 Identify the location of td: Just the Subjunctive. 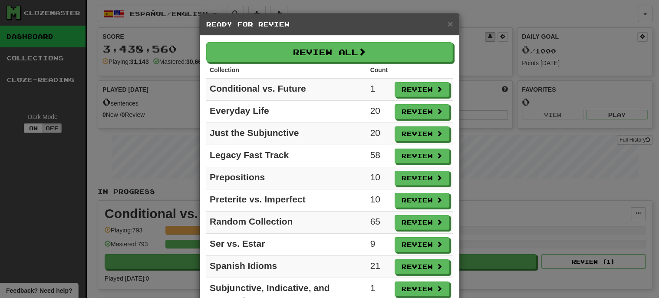
(287, 134).